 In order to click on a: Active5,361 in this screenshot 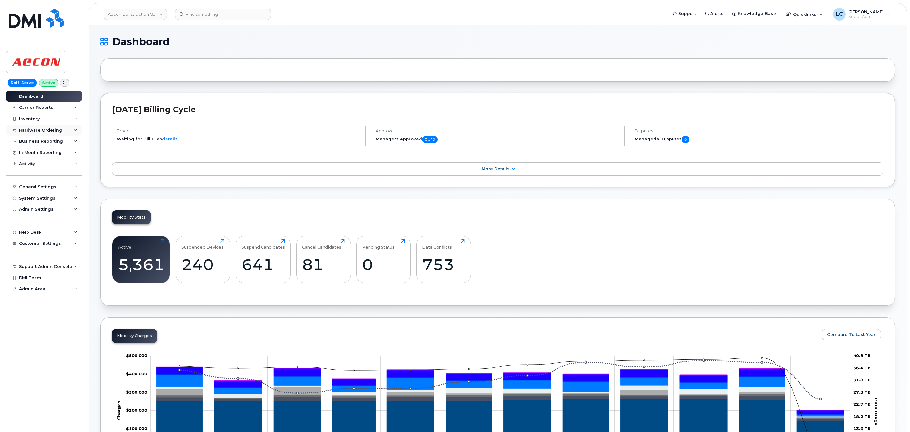, I will do `click(141, 260)`.